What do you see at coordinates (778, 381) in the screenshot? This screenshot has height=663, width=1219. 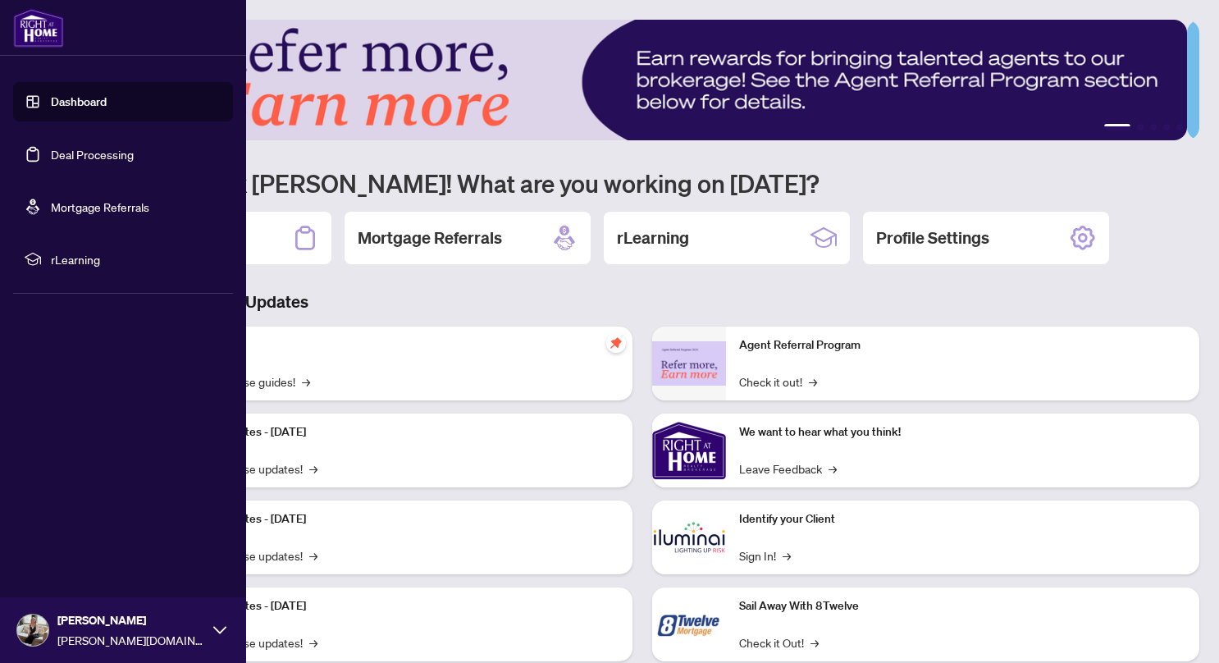 I see `a: Check it out!→` at bounding box center [778, 381].